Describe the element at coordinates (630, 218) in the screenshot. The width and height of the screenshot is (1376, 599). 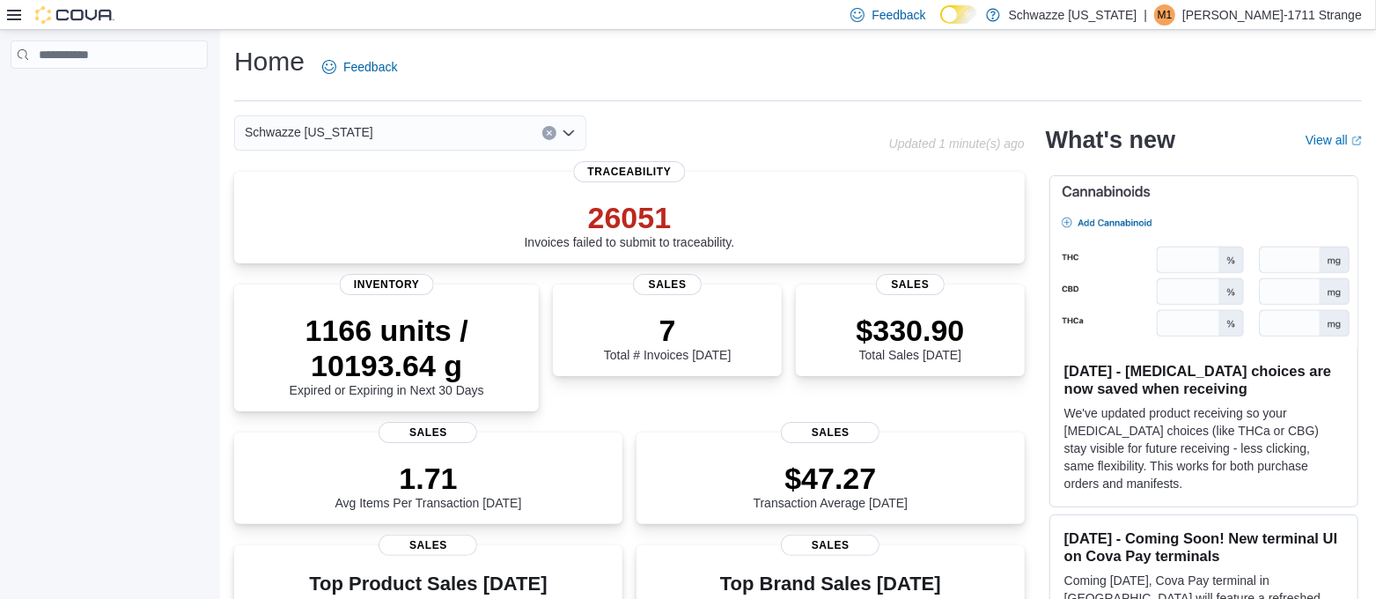
I see `p: 26051` at that location.